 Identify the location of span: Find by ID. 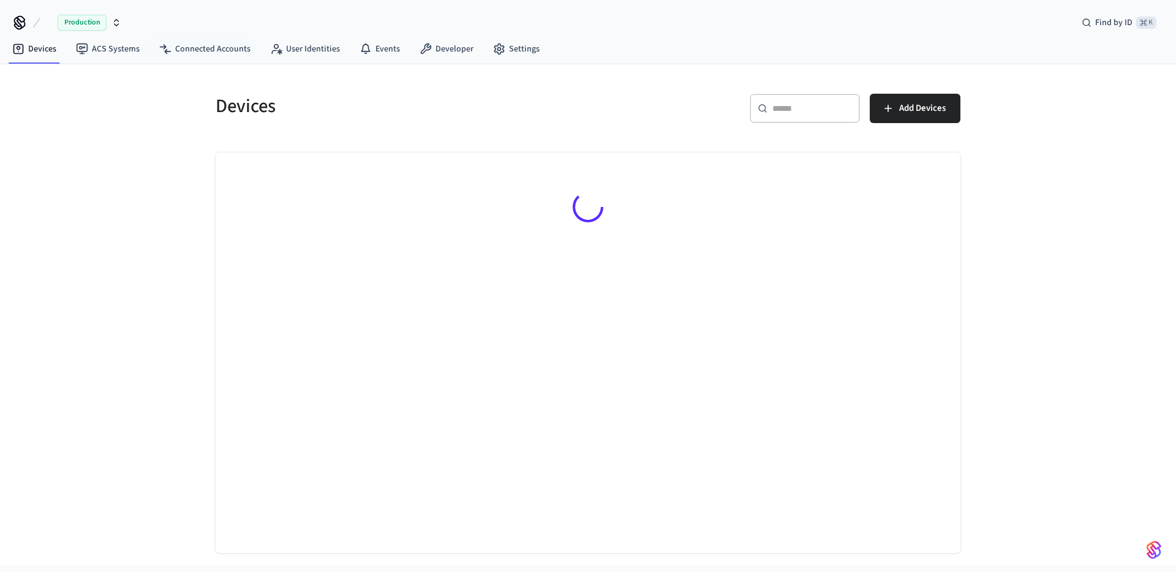
(1113, 23).